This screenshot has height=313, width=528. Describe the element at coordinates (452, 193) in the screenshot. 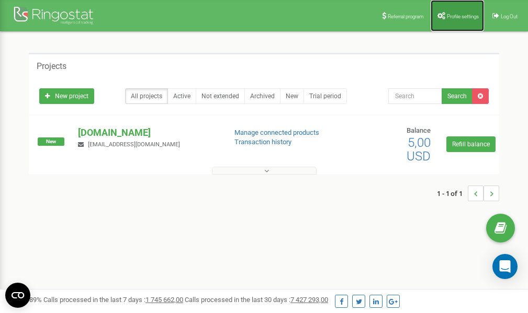

I see `span: 1 - 1 of 1` at that location.